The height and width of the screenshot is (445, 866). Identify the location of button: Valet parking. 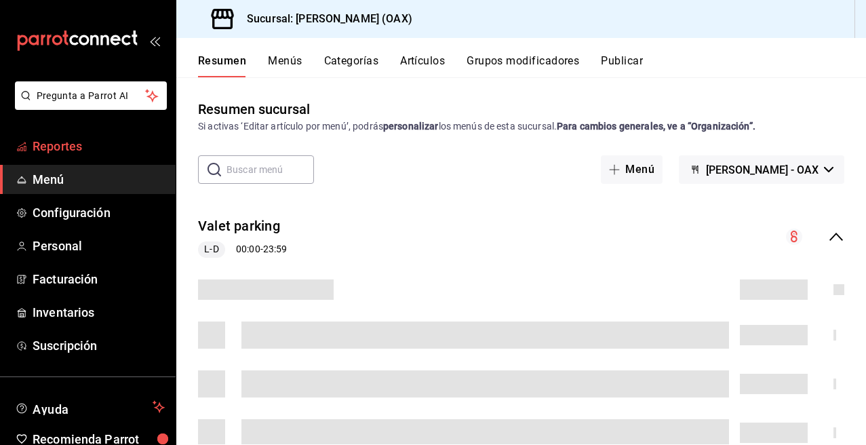
(239, 226).